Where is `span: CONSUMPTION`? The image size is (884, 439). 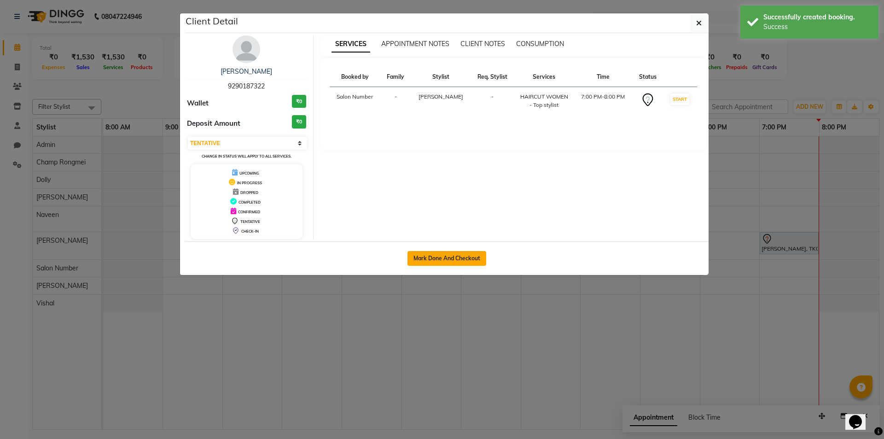 span: CONSUMPTION is located at coordinates (540, 44).